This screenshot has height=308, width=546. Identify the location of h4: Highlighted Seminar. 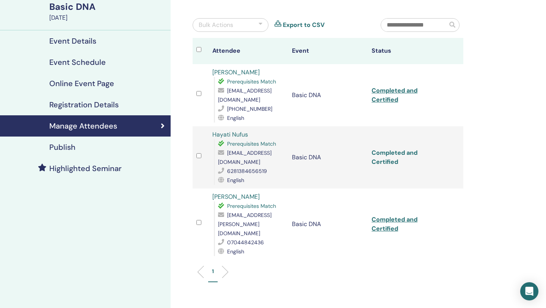
(85, 168).